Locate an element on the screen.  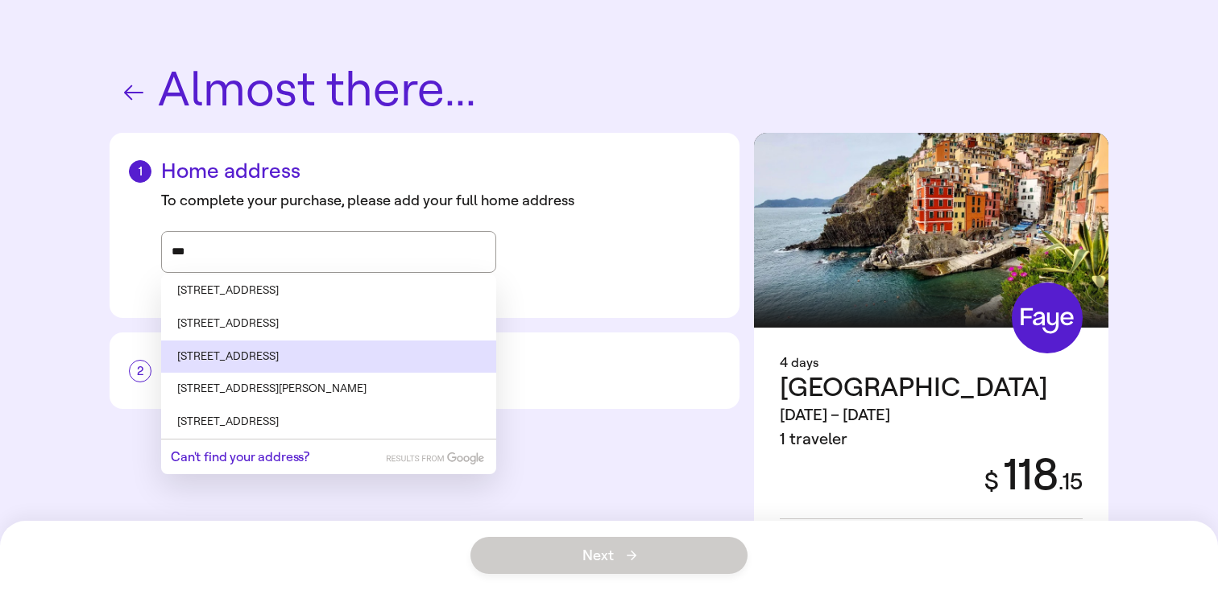
h2: Payment details is located at coordinates (424, 370).